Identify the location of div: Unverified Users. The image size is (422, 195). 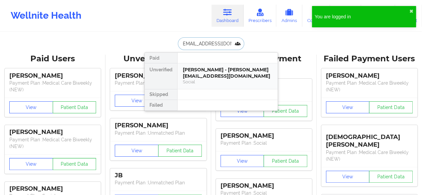
(158, 59).